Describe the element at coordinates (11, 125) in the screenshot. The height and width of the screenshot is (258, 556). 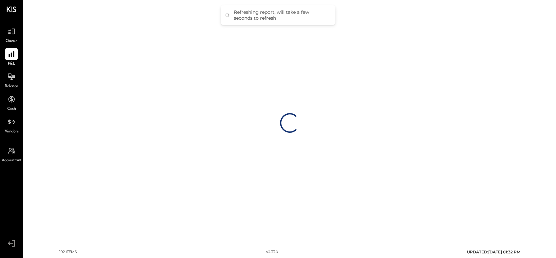
I see `a: Vendors` at that location.